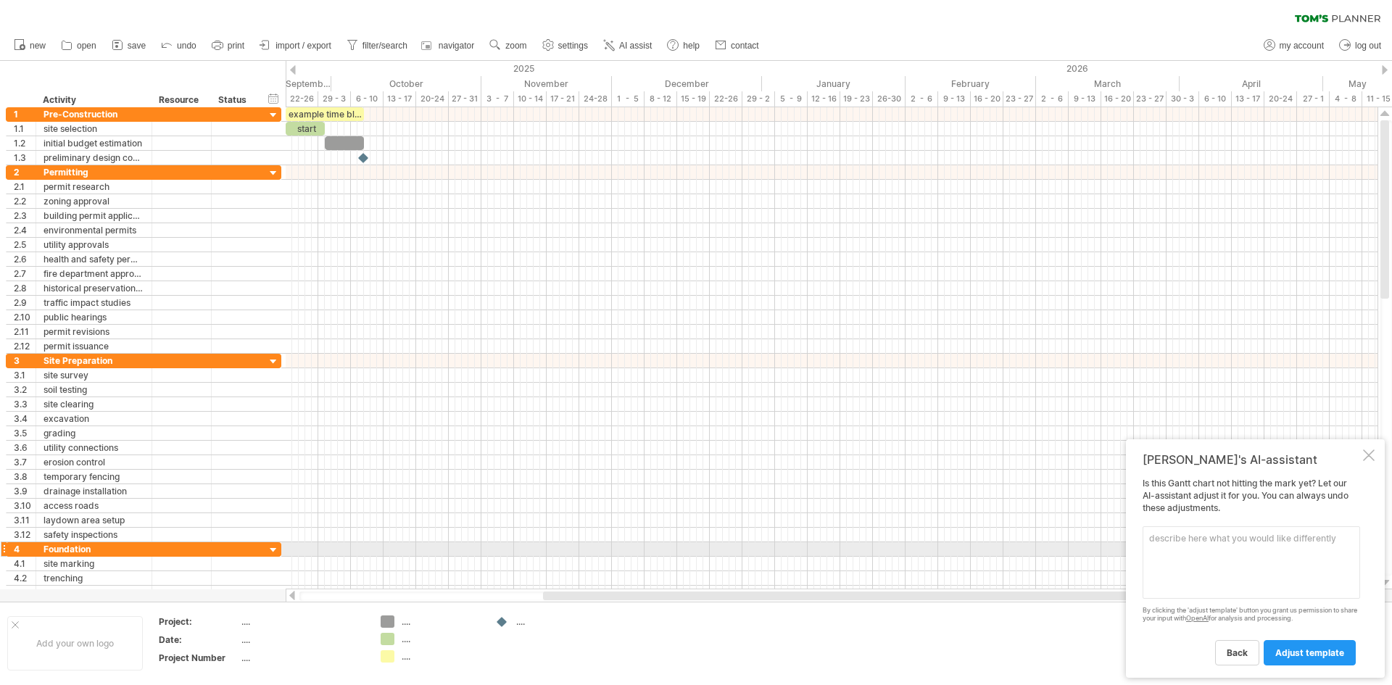 The image size is (1392, 685). I want to click on a: adjust template, so click(1309, 652).